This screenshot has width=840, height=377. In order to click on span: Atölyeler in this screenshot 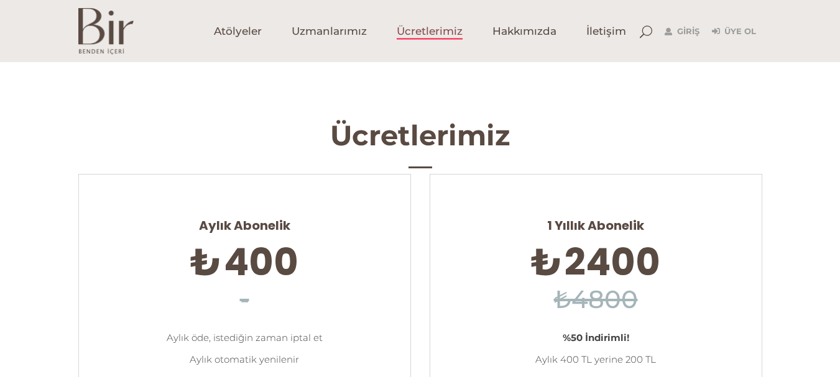, I will do `click(237, 31)`.